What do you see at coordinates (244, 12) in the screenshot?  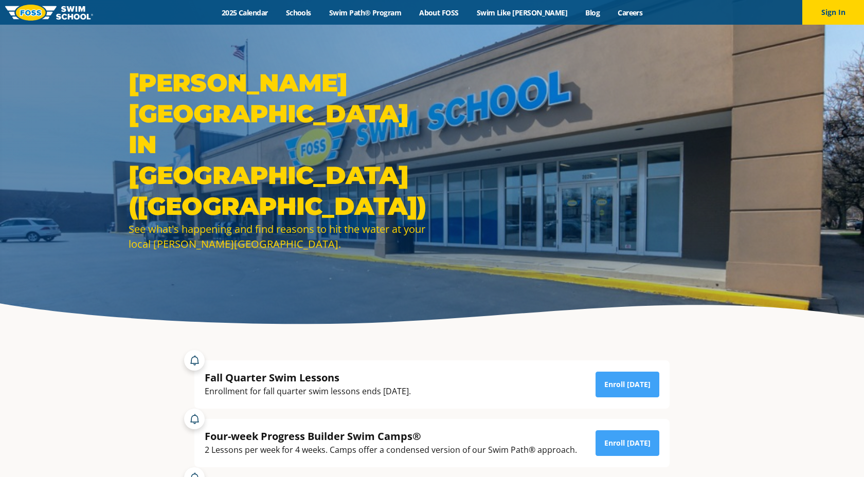 I see `a: 2025 Calendar` at bounding box center [244, 12].